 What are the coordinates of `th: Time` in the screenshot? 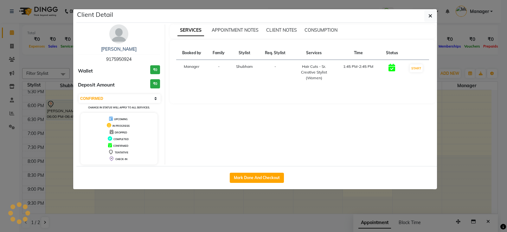 It's located at (358, 53).